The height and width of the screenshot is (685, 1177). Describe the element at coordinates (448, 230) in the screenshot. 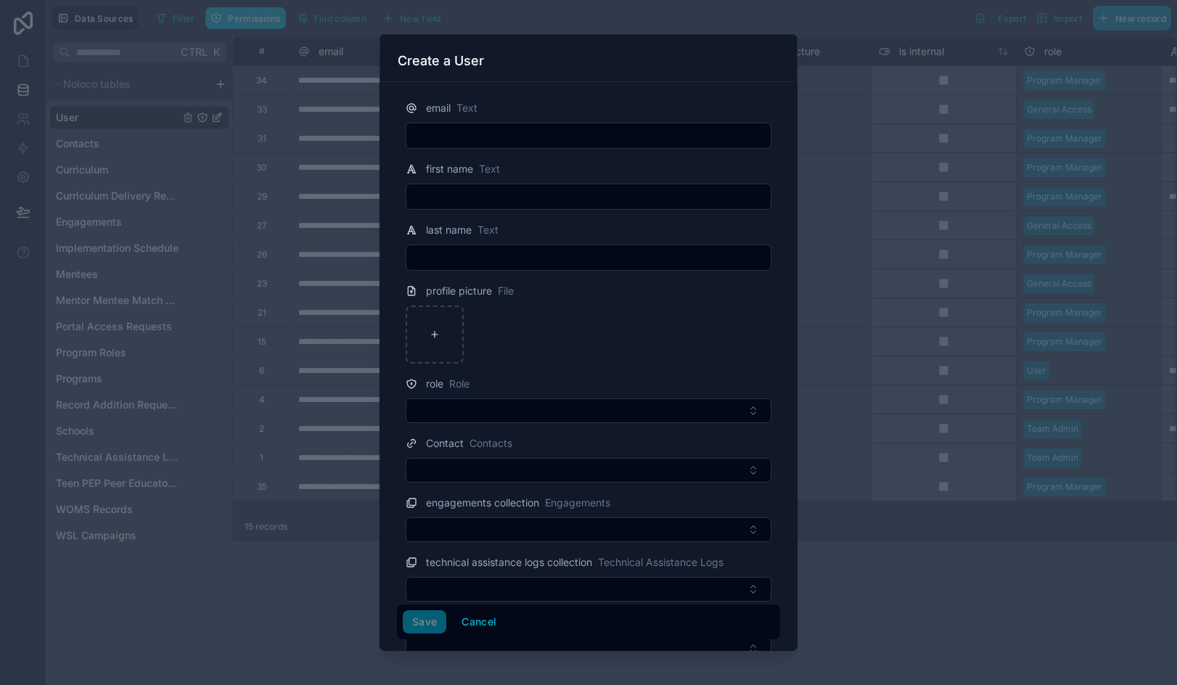

I see `span: last name` at that location.